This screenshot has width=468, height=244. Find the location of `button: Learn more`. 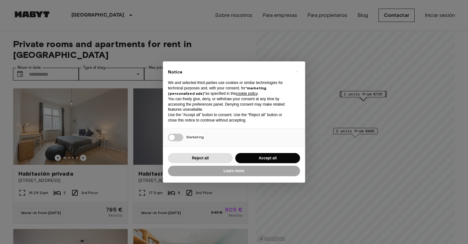

button: Learn more is located at coordinates (234, 171).